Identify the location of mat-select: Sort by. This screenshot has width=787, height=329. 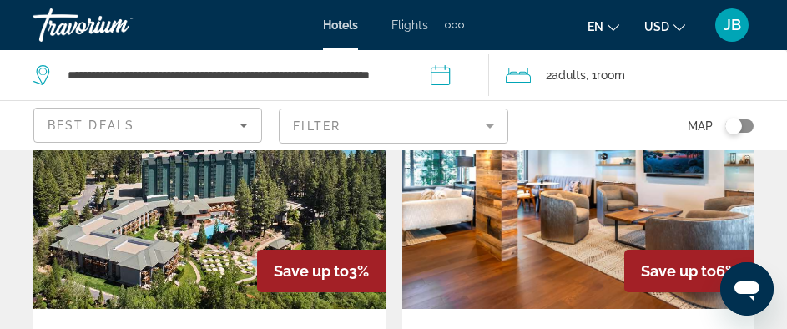
(148, 125).